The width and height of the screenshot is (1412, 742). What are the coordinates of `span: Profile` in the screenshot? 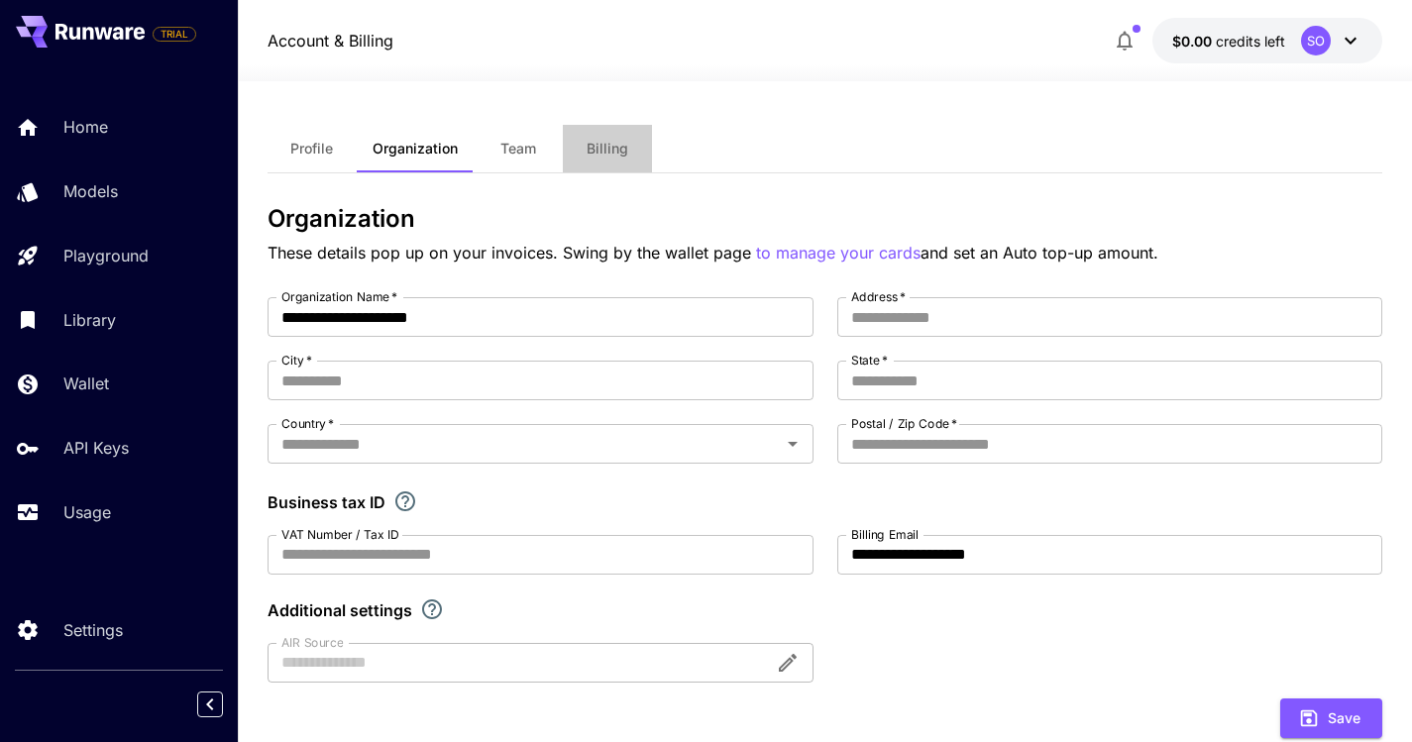 It's located at (311, 149).